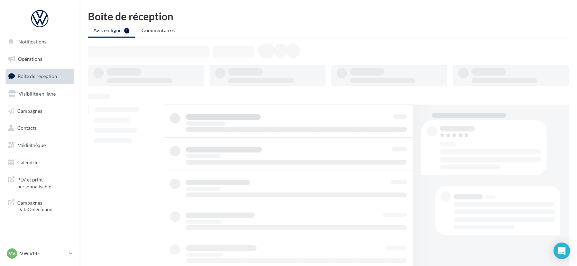 This screenshot has width=577, height=266. Describe the element at coordinates (40, 94) in the screenshot. I see `a: Visibilité en ligne` at that location.